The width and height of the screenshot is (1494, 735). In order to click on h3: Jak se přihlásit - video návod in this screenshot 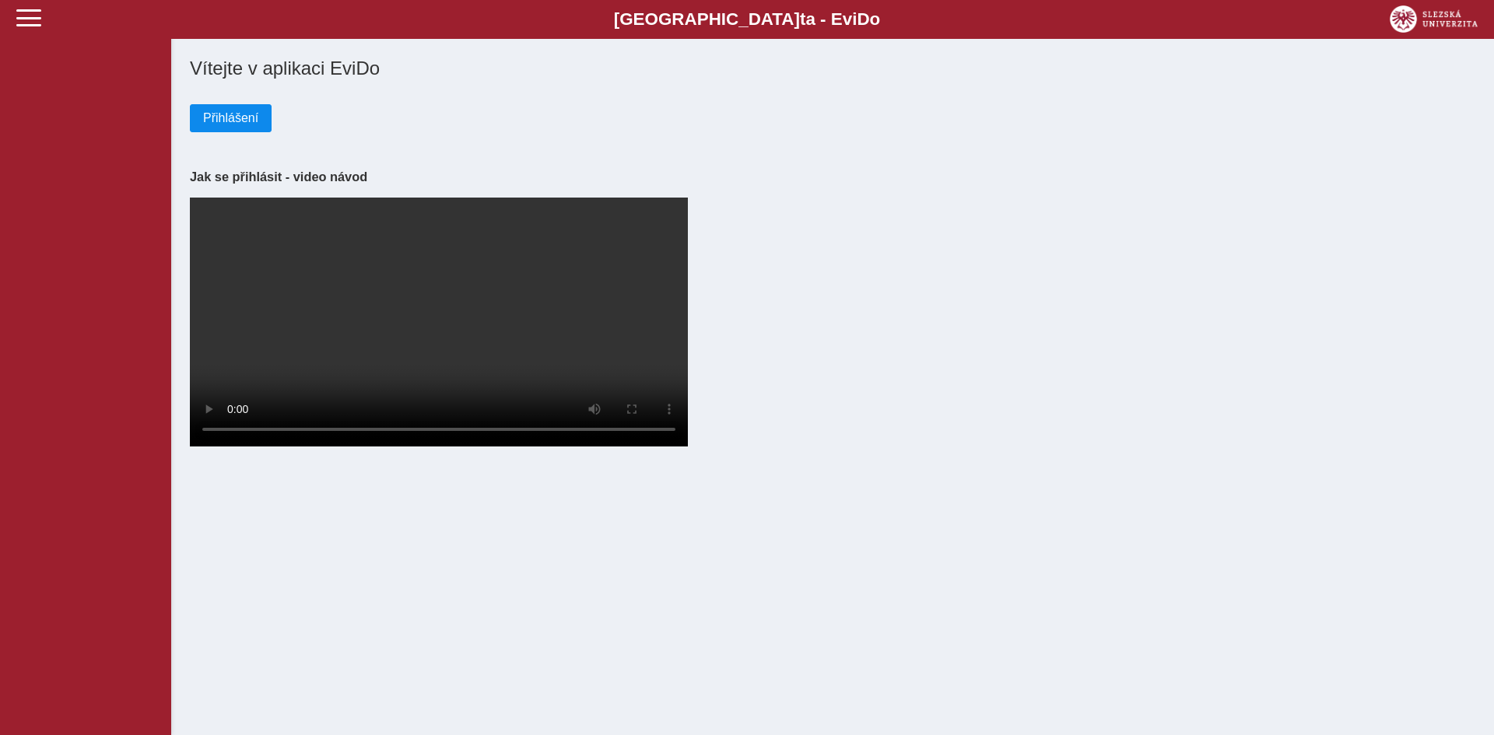, I will do `click(832, 177)`.